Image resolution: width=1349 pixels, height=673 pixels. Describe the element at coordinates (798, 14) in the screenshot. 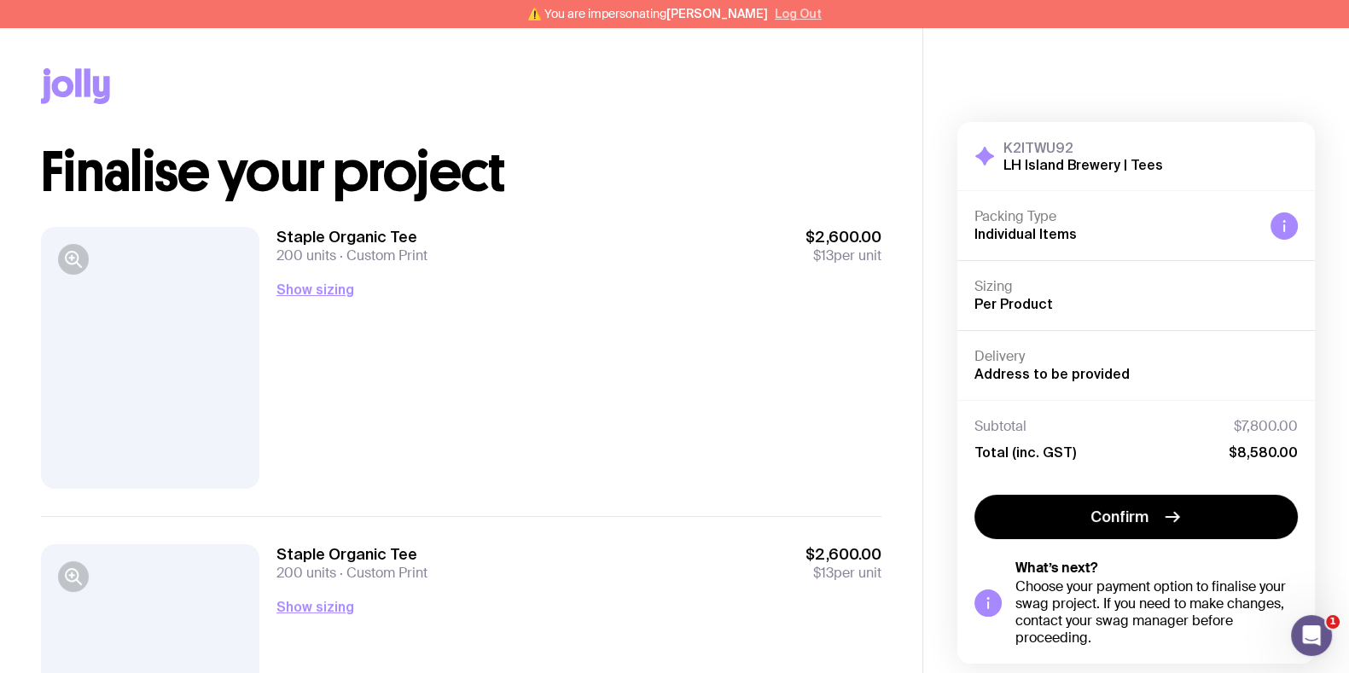

I see `button: Log Out` at that location.